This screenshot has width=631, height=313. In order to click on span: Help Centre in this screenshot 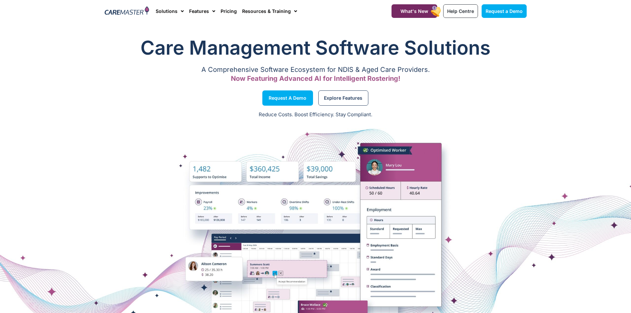, I will do `click(460, 11)`.